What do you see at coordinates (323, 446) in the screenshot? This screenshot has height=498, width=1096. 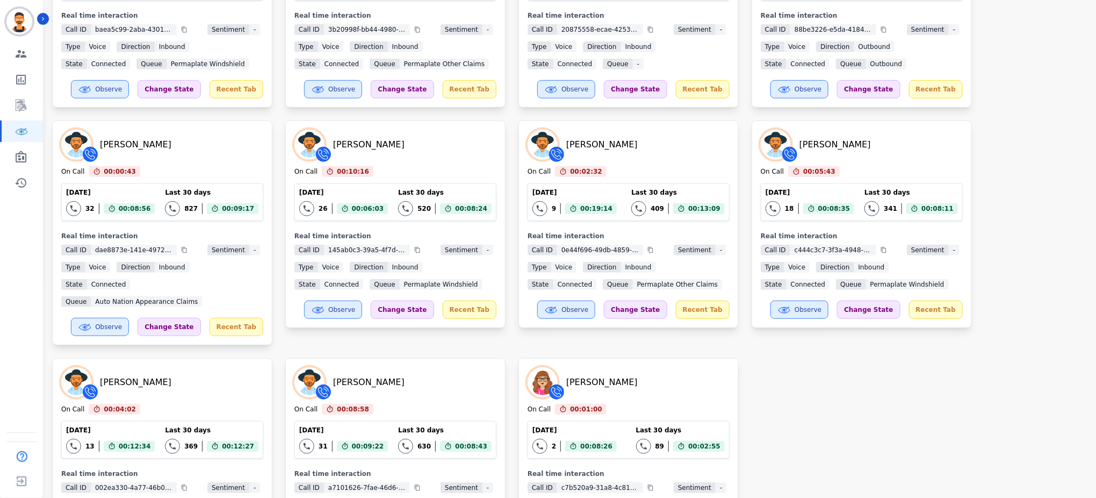 I see `div: 31` at bounding box center [323, 446].